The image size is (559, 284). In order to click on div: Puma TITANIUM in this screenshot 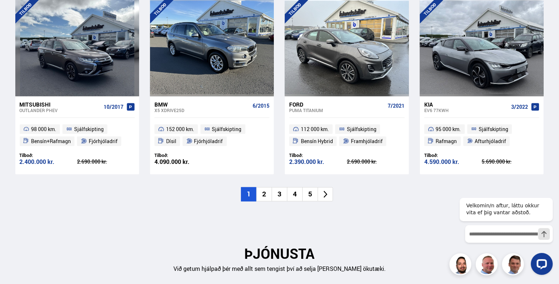, I will do `click(336, 110)`.